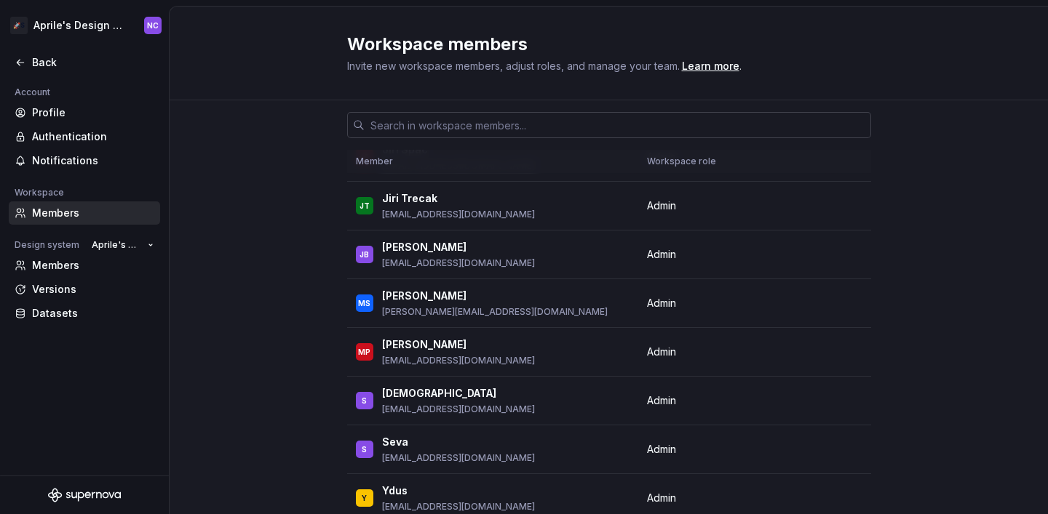 The height and width of the screenshot is (514, 1048). What do you see at coordinates (84, 113) in the screenshot?
I see `a: Profile` at bounding box center [84, 113].